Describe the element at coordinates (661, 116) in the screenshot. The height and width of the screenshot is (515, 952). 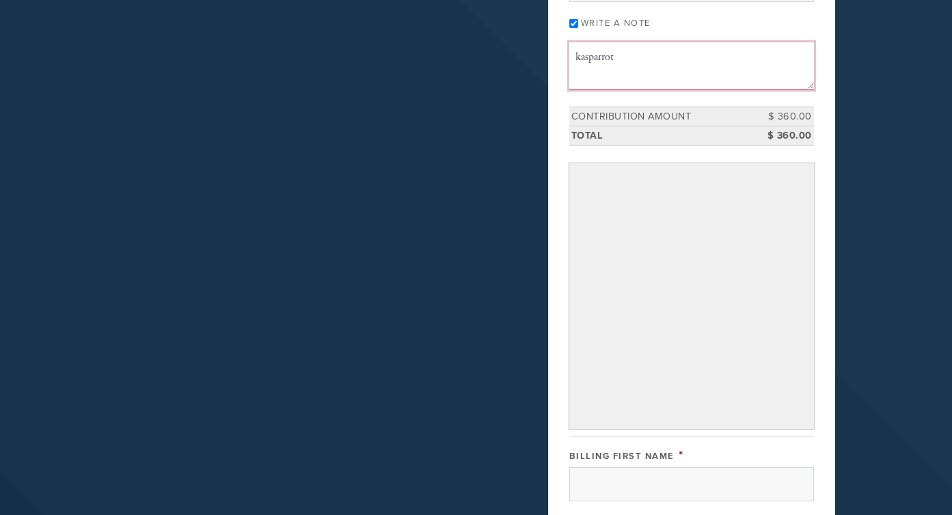
I see `td: Contribution Amount` at that location.